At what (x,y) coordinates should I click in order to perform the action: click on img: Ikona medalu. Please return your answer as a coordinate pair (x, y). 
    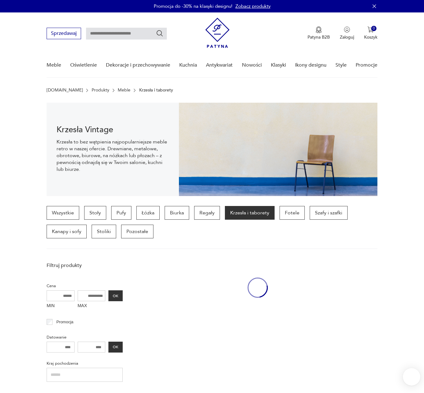
    Looking at the image, I should click on (319, 30).